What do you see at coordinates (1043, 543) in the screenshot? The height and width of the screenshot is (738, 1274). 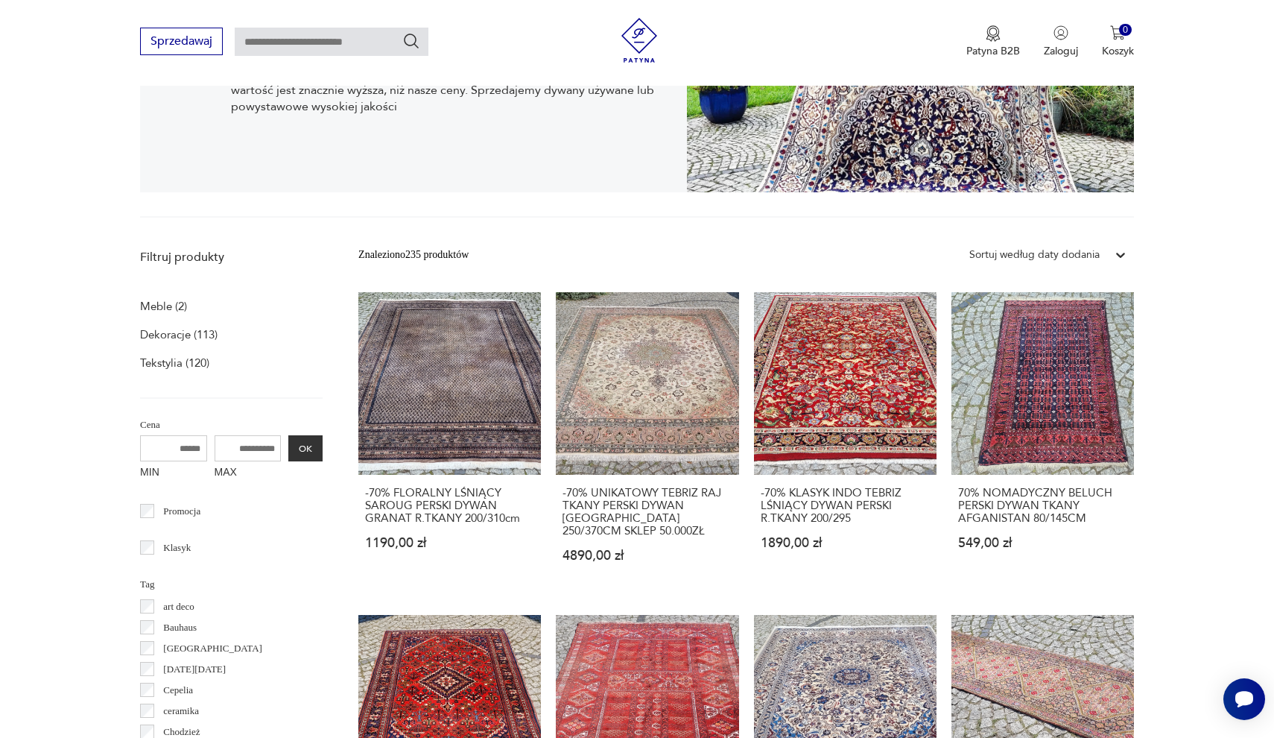 I see `p: 549,00 zł` at bounding box center [1043, 543].